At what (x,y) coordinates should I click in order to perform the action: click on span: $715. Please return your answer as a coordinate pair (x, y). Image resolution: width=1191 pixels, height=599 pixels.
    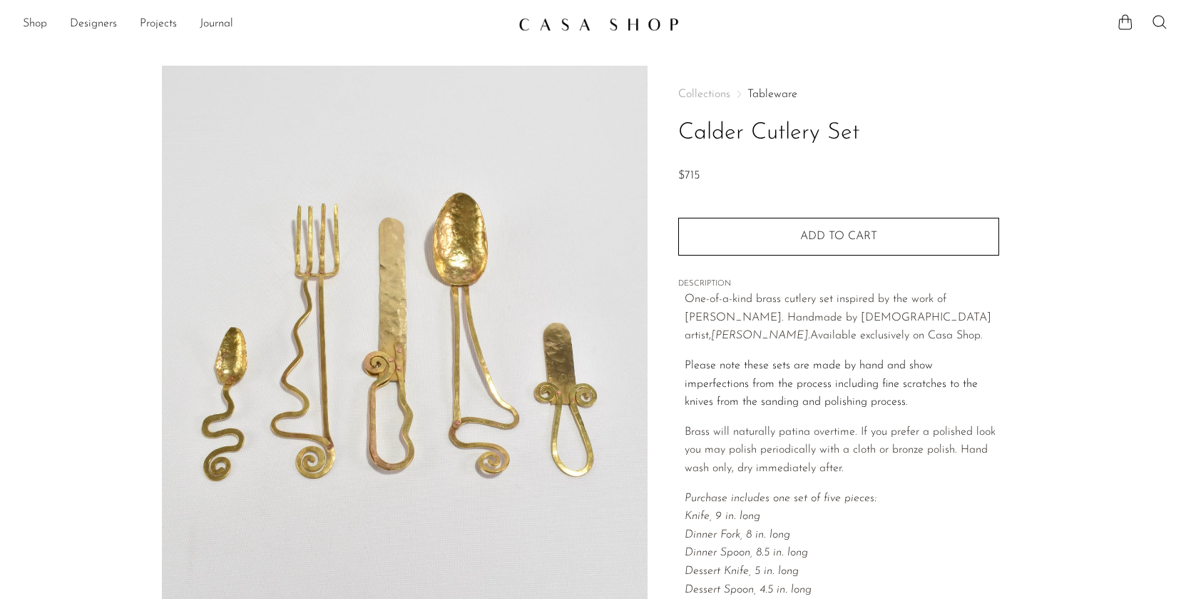
    Looking at the image, I should click on (689, 175).